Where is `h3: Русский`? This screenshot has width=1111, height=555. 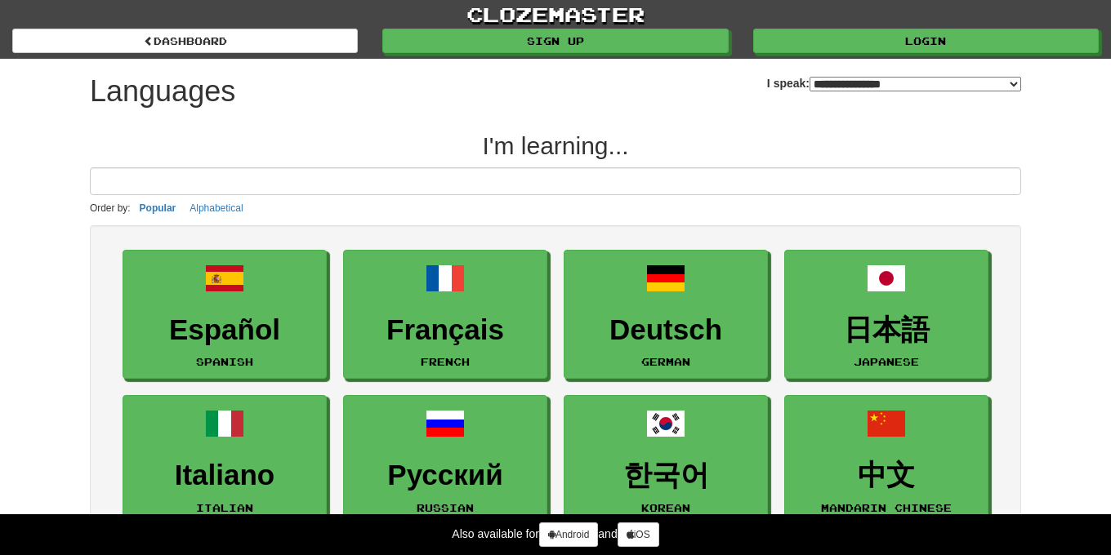
h3: Русский is located at coordinates (445, 475).